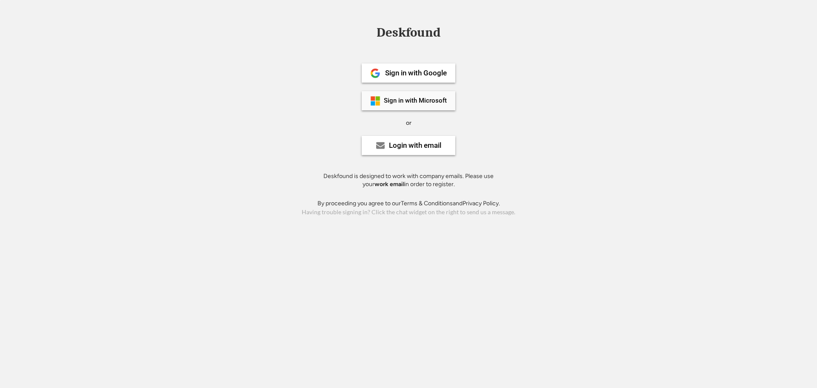 The width and height of the screenshot is (817, 388). I want to click on div: Sign in with Google, so click(416, 73).